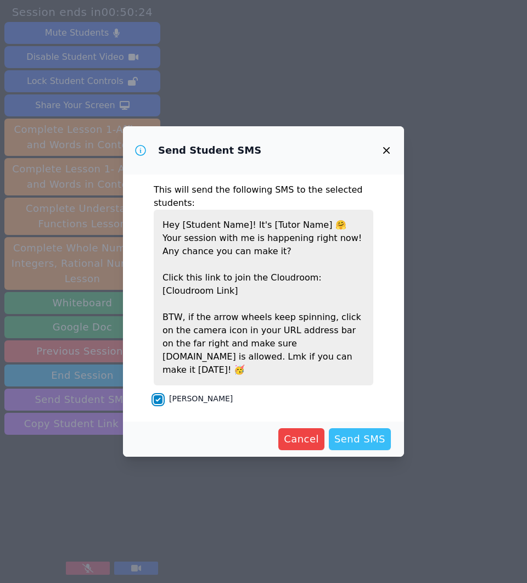  Describe the element at coordinates (359, 439) in the screenshot. I see `span: Send SMS` at that location.